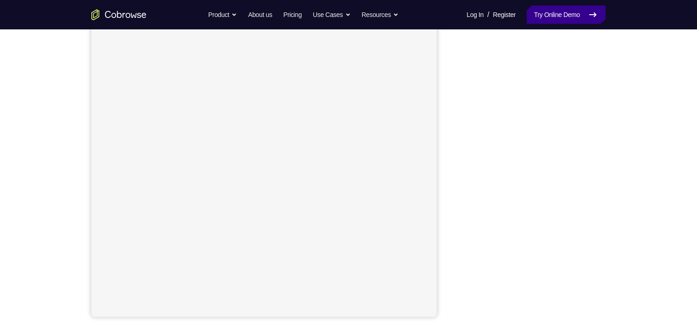  I want to click on a: Register, so click(504, 15).